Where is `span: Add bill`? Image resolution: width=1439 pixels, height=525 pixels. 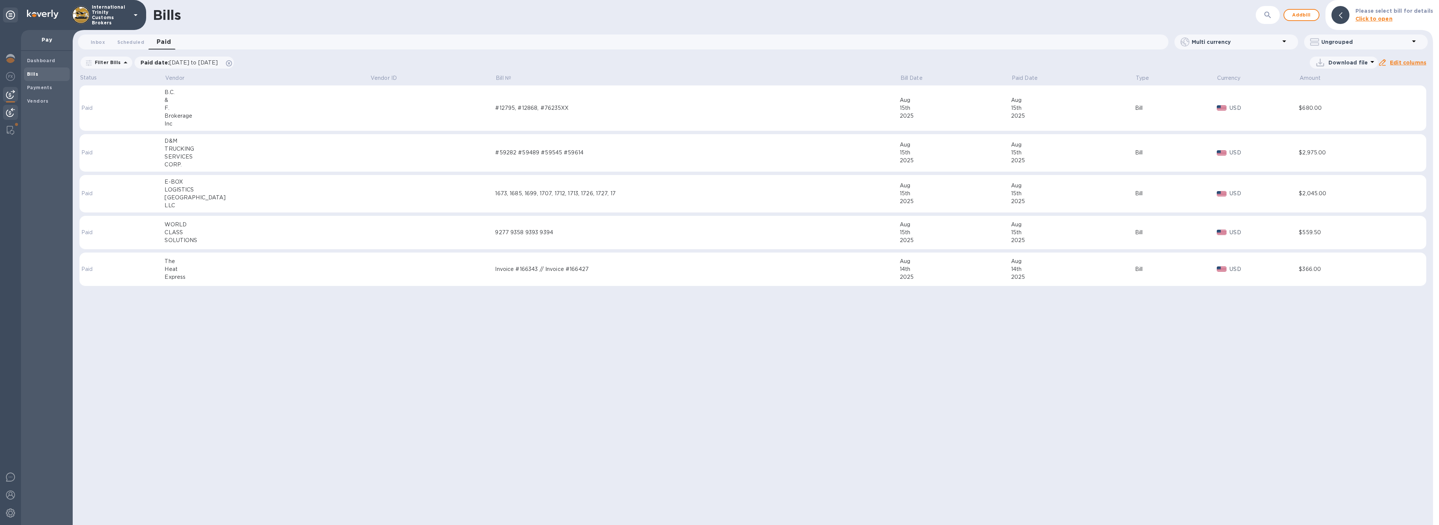
span: Add bill is located at coordinates (1302, 15).